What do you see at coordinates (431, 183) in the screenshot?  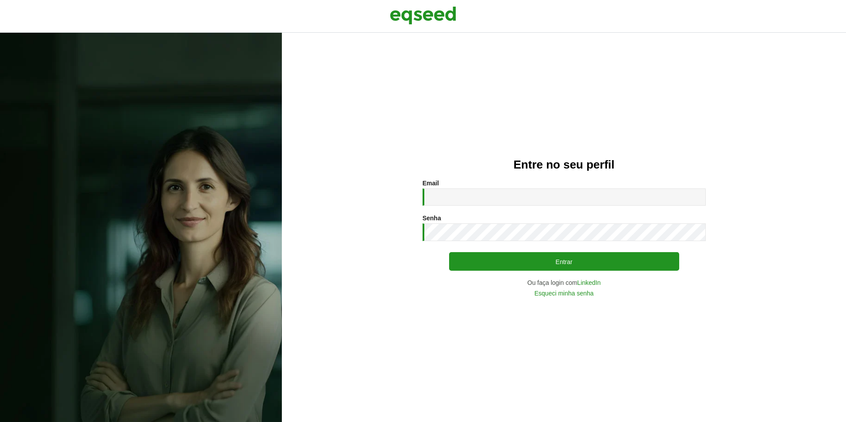 I see `label: Email` at bounding box center [431, 183].